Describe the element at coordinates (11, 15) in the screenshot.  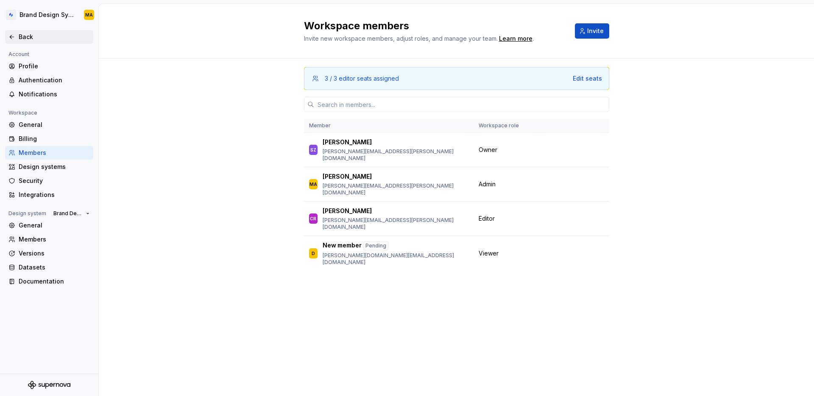
I see `img: d4286e81-bf2d-465c-b469-1298f2b8eabd.png` at that location.